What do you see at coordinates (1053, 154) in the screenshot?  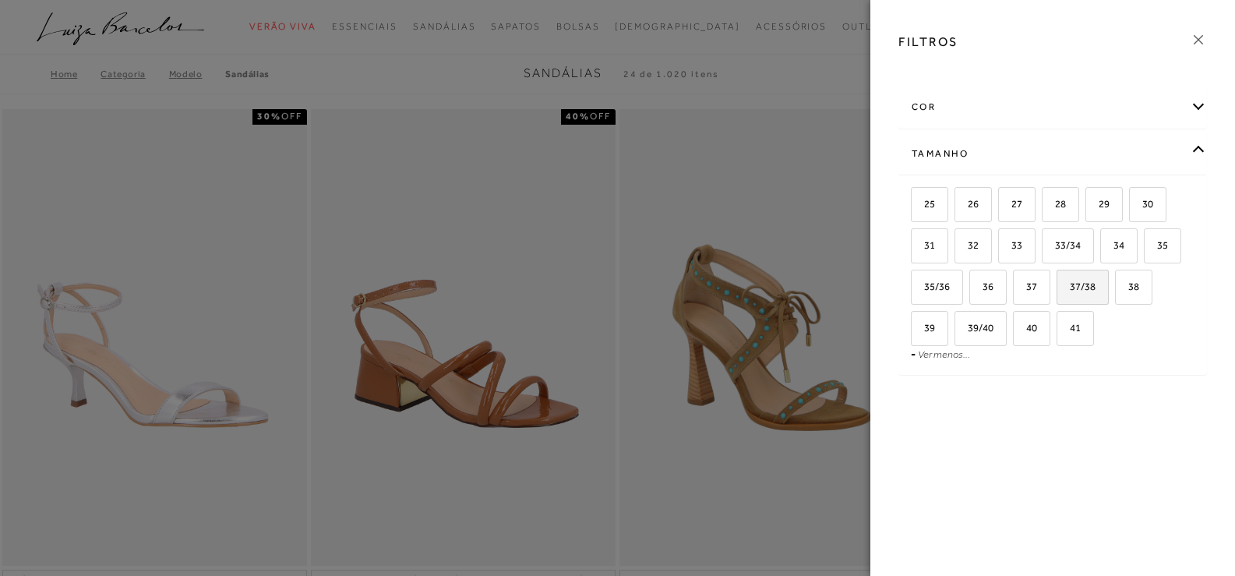 I see `div: Tamanho` at bounding box center [1053, 154].